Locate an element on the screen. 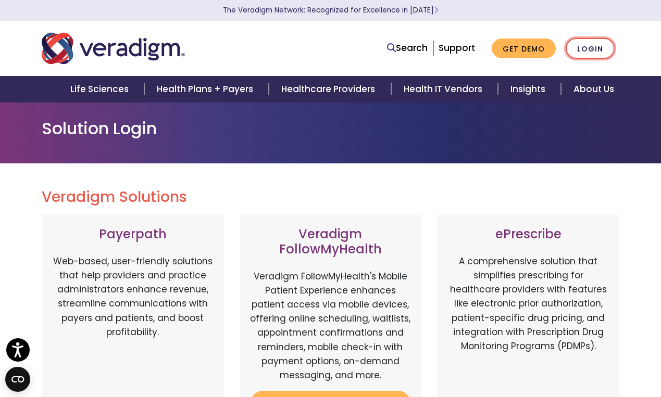  a: Get Demo is located at coordinates (523, 48).